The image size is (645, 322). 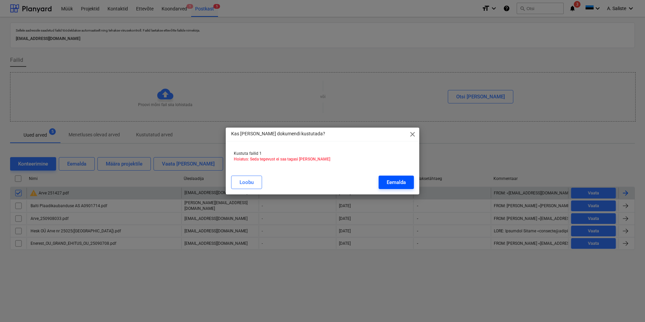 What do you see at coordinates (413, 134) in the screenshot?
I see `span: close` at bounding box center [413, 134].